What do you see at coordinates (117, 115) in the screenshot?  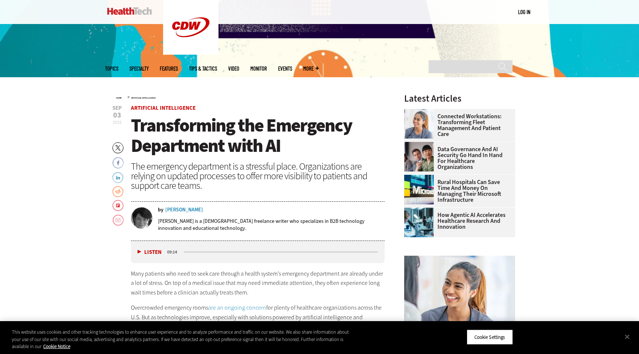 I see `span: 03` at bounding box center [117, 115].